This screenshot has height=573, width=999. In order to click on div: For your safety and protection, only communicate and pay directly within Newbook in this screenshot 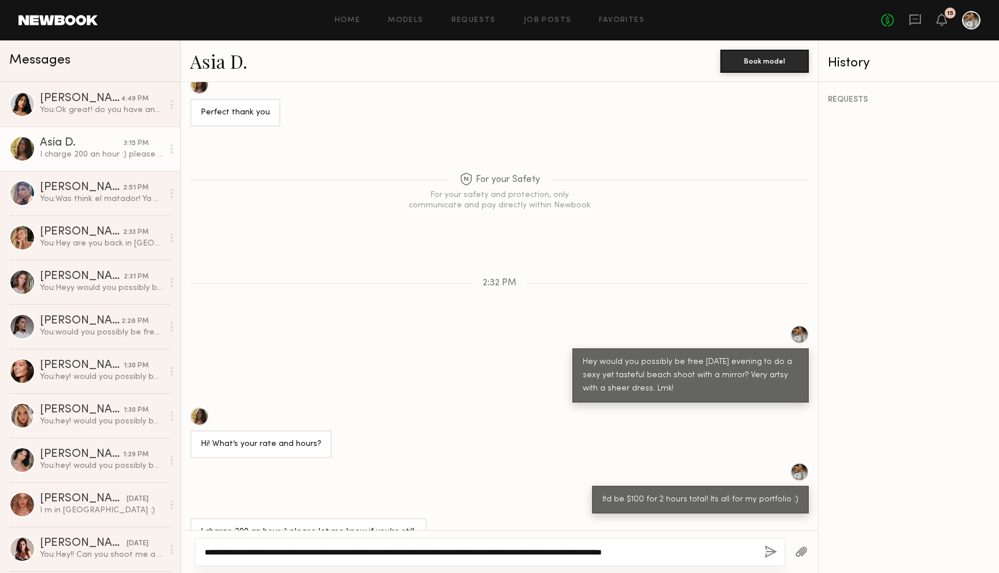, I will do `click(499, 201)`.